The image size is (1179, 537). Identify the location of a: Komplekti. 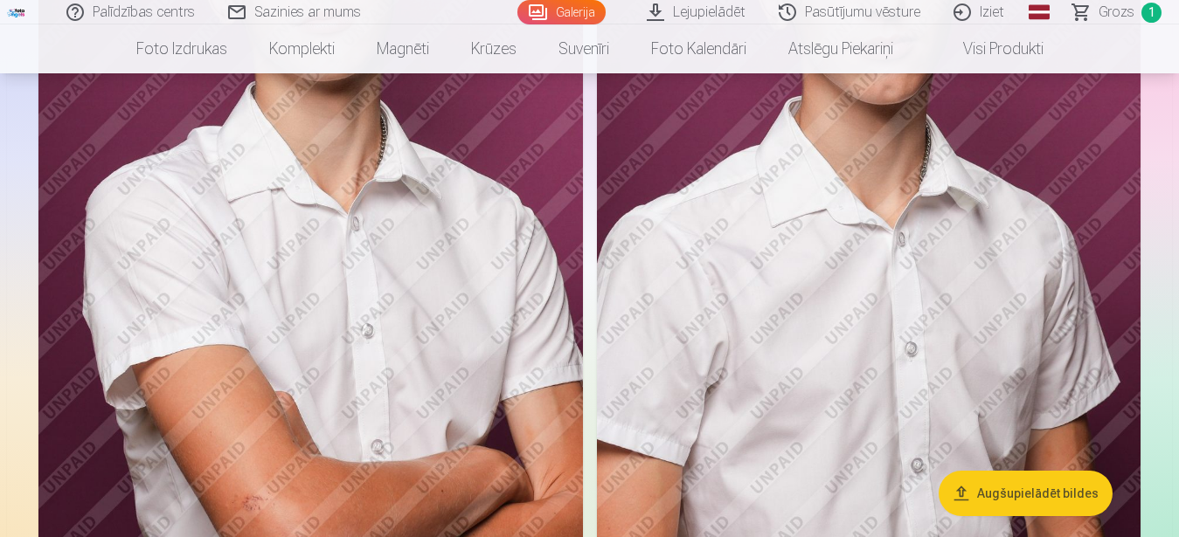
(302, 49).